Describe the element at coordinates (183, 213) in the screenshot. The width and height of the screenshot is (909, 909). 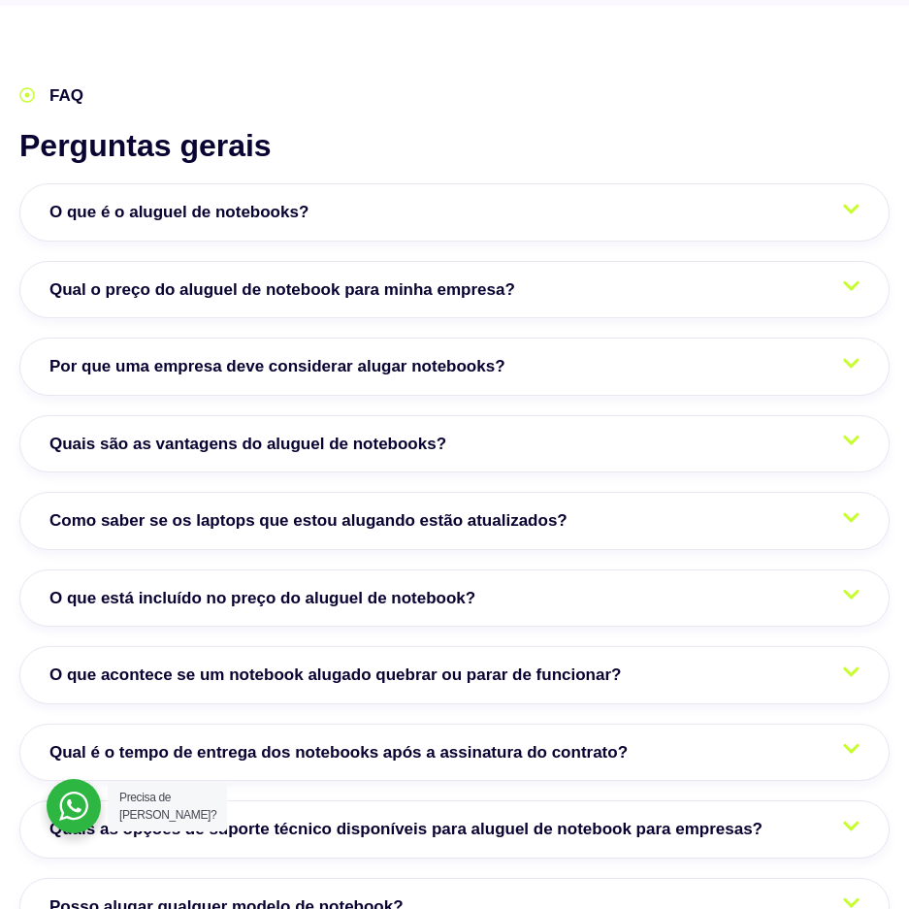
I see `span: O que é o aluguel de notebooks?` at that location.